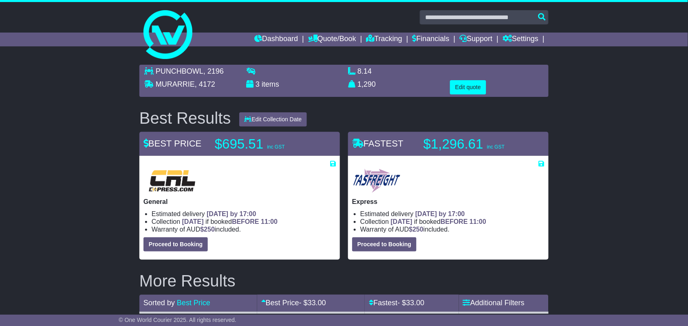 The height and width of the screenshot is (326, 688). Describe the element at coordinates (185, 118) in the screenshot. I see `div: Best Results` at that location.